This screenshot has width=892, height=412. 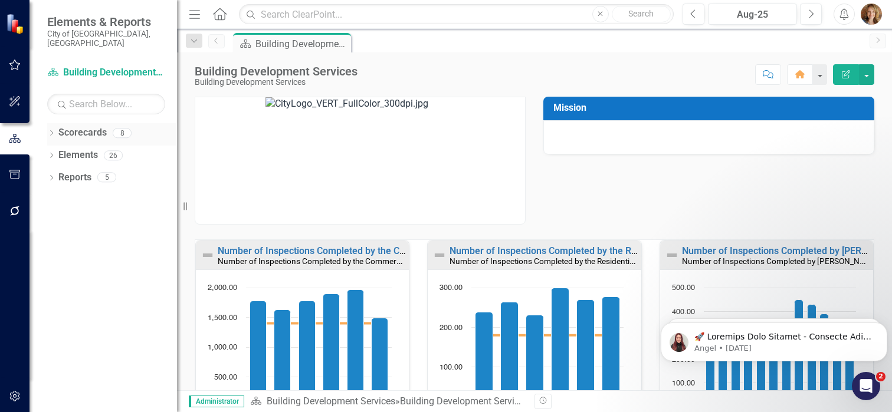 I want to click on a: Number of Inspections Completed by the Residential Group of Inspectors, so click(x=604, y=251).